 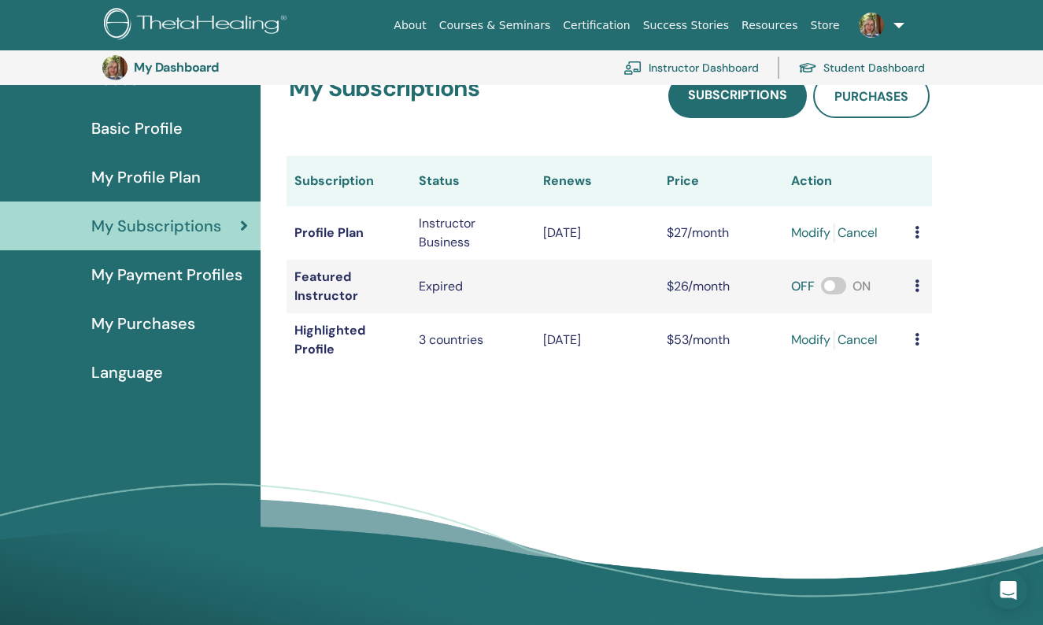 What do you see at coordinates (127, 372) in the screenshot?
I see `span: Language` at bounding box center [127, 372].